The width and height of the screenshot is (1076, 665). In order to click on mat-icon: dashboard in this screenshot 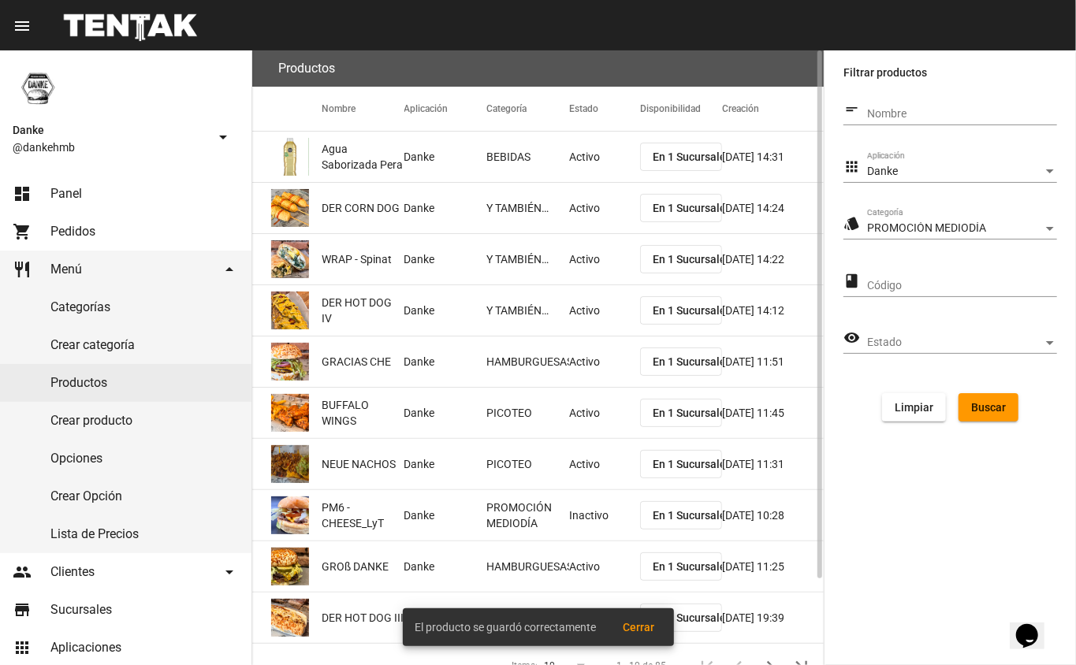, I will do `click(22, 194)`.